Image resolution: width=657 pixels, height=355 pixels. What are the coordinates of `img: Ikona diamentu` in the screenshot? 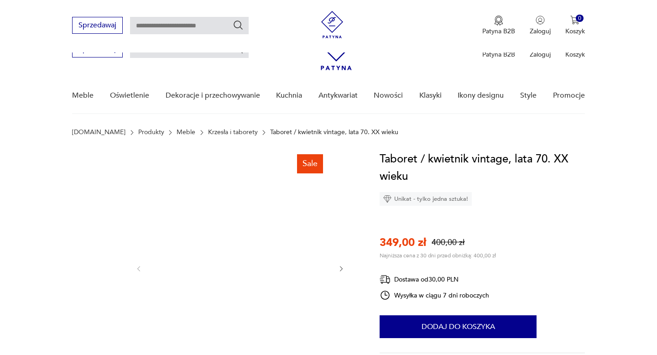 It's located at (388, 199).